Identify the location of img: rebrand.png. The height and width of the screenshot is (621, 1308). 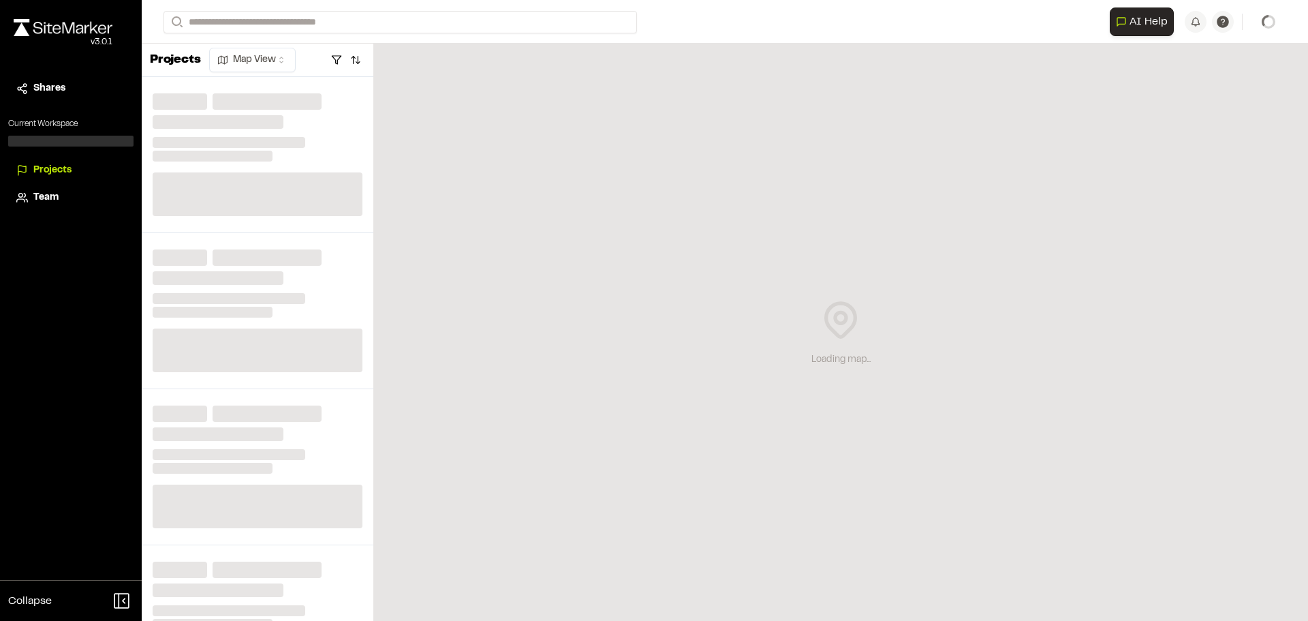
(63, 27).